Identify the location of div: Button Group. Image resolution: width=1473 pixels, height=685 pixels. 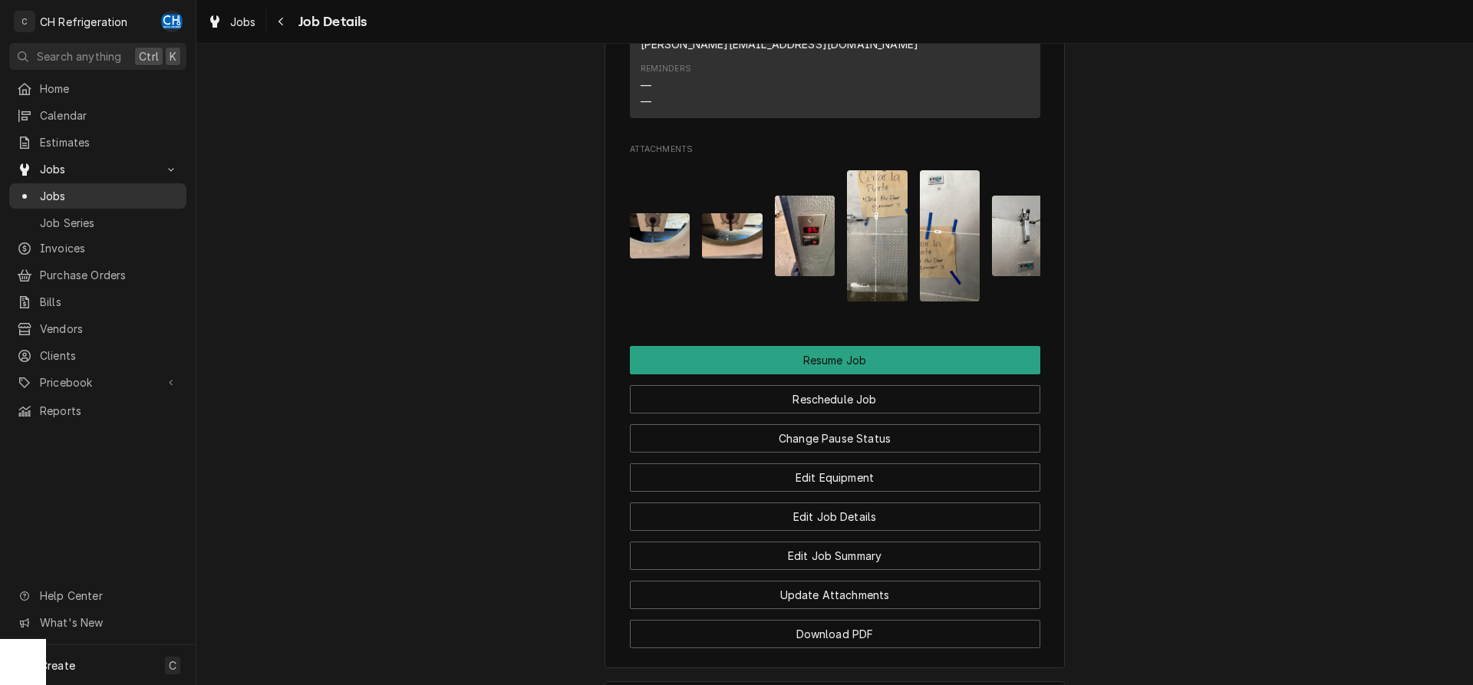
(835, 497).